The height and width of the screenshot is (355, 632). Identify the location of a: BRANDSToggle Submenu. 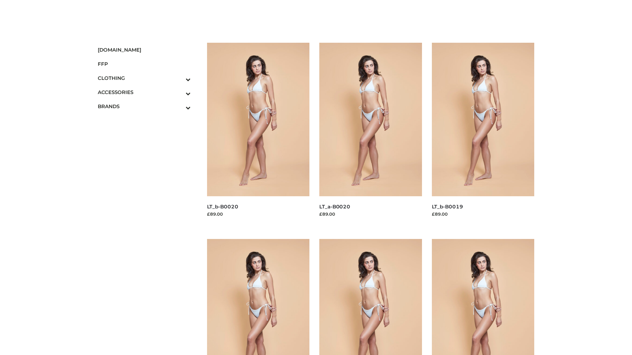
(144, 106).